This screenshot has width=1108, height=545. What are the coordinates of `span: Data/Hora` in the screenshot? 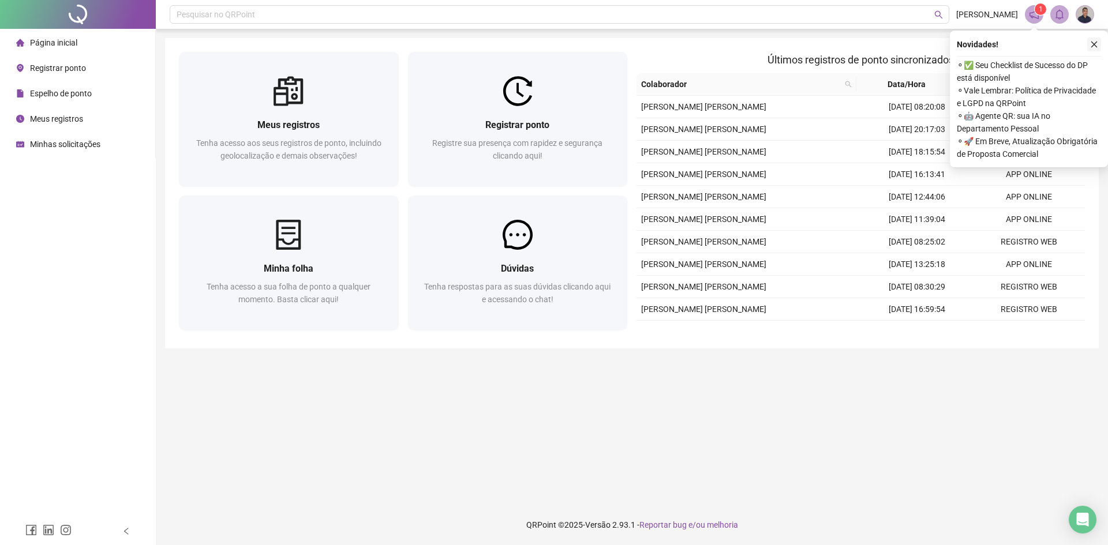 It's located at (907, 84).